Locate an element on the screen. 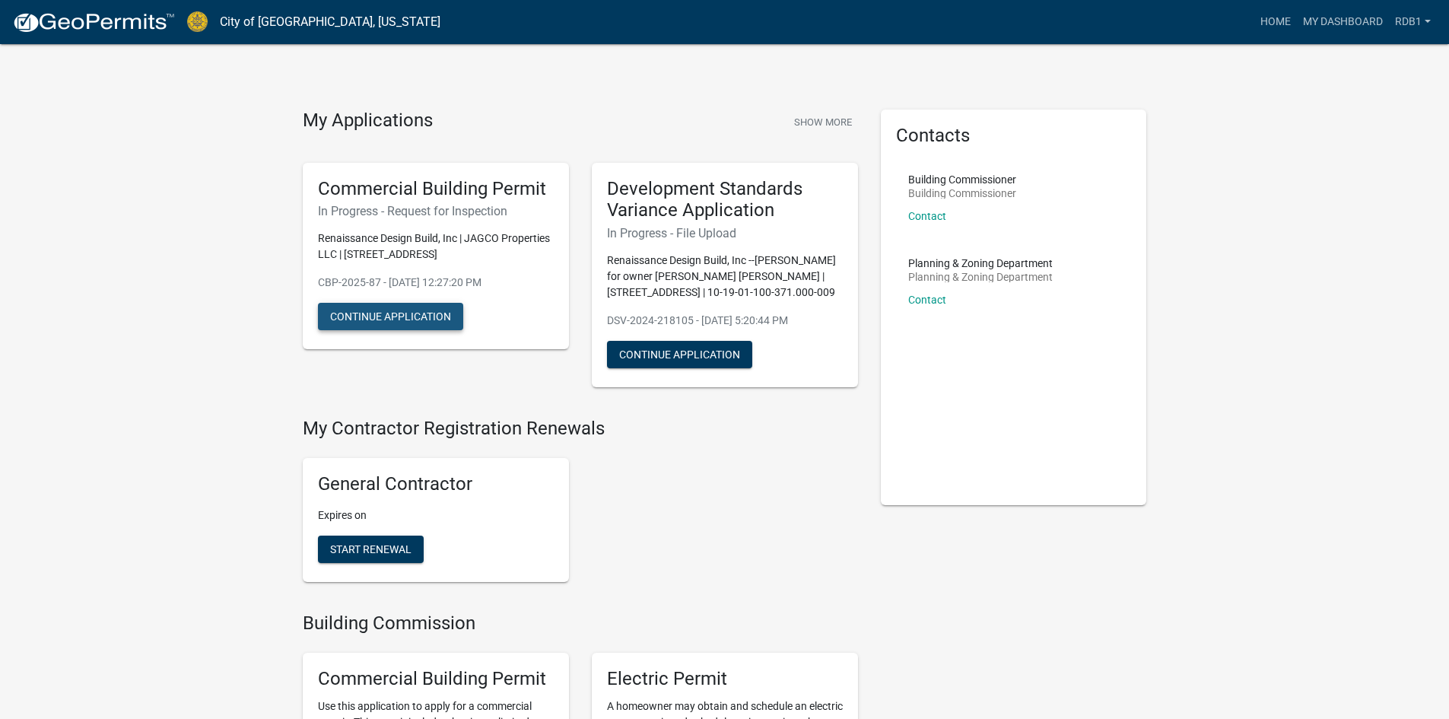 The image size is (1449, 719). button: Show More is located at coordinates (823, 122).